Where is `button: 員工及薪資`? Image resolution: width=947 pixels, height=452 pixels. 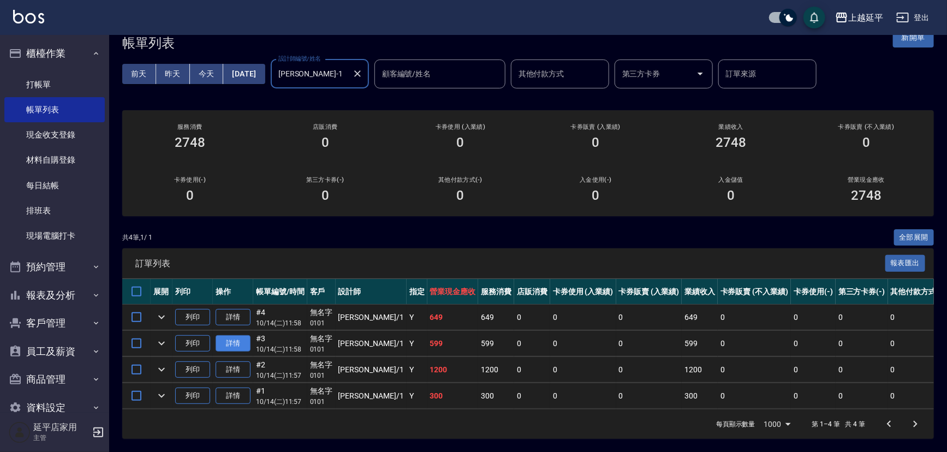
button: 員工及薪資 is located at coordinates (55, 352).